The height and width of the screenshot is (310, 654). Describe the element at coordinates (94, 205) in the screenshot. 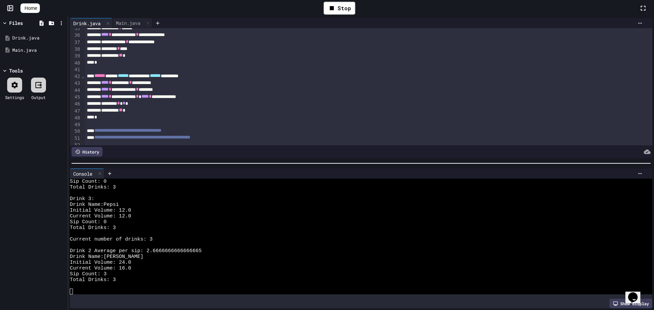

I see `span: Drink Name:Pepsi` at that location.